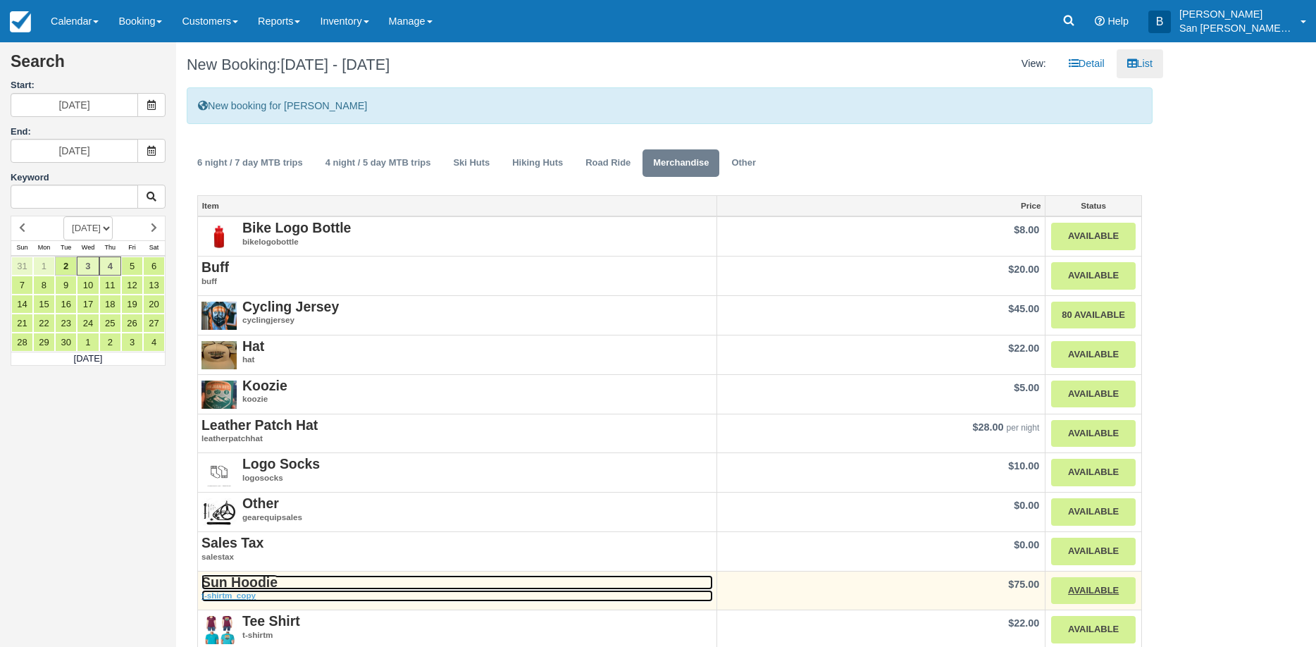  I want to click on em: salestax, so click(457, 557).